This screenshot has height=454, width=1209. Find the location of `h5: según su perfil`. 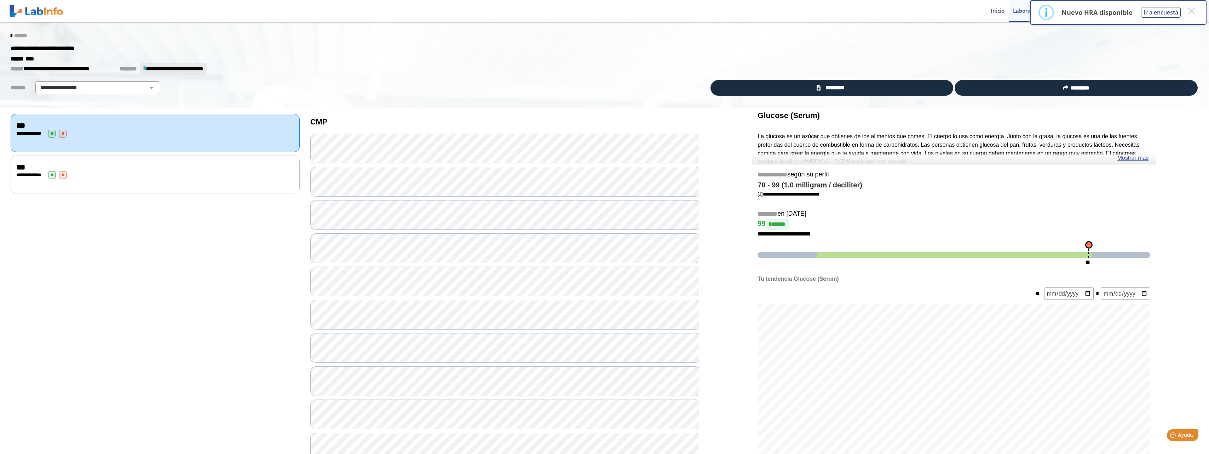

h5: según su perfil is located at coordinates (954, 175).